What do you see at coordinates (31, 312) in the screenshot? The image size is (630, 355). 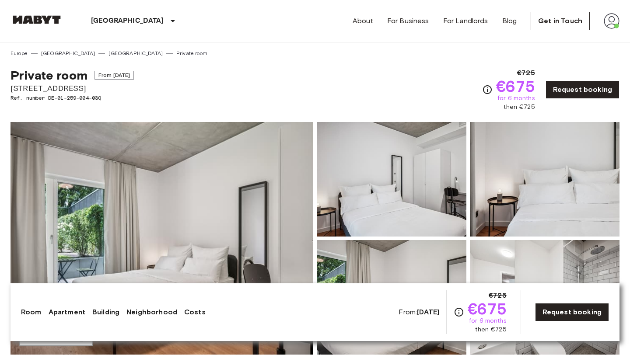 I see `a: Room` at bounding box center [31, 312].